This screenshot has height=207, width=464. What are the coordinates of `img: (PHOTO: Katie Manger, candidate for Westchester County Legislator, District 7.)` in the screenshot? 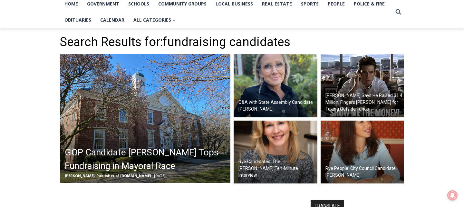 It's located at (276, 86).